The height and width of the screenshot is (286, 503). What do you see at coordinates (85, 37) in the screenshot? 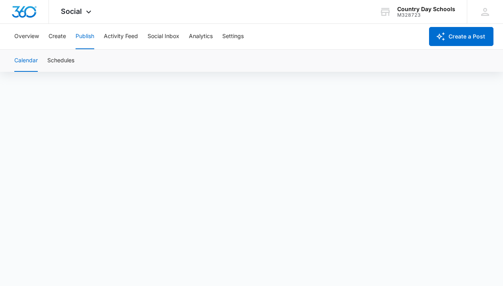
I see `button: Publish` at bounding box center [85, 37].